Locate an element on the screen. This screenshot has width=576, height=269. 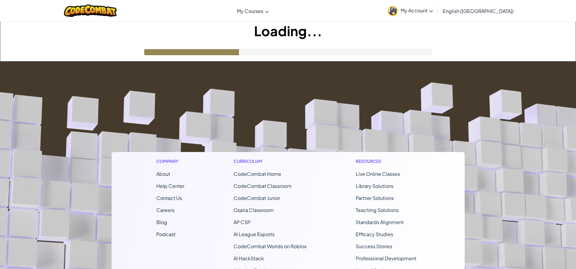
a: Ozaria Classroom is located at coordinates (254, 210).